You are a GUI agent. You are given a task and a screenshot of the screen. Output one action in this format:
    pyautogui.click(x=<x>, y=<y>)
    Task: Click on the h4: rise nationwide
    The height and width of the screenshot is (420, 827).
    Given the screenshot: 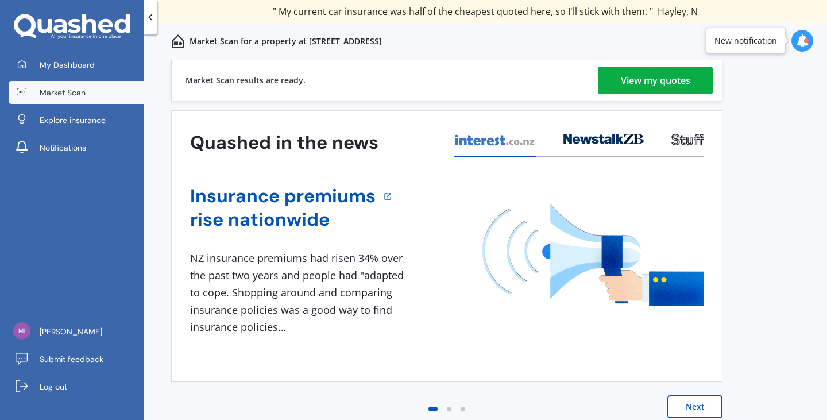 What is the action you would take?
    pyautogui.click(x=283, y=219)
    